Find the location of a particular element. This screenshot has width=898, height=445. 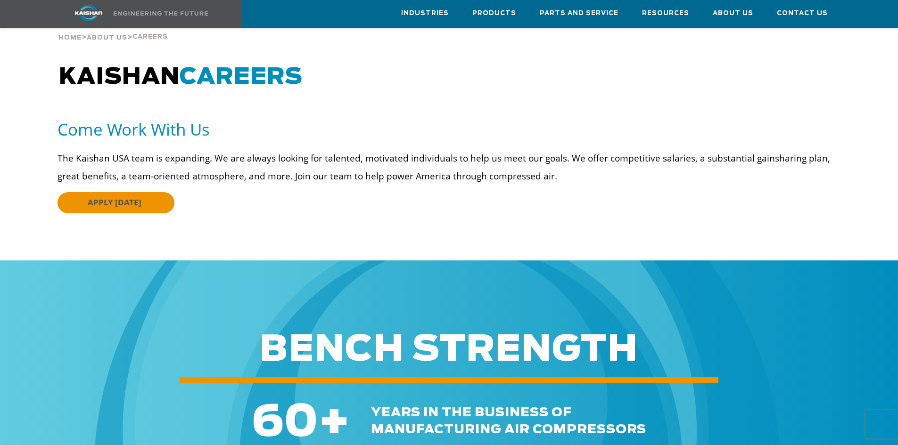

p: The Kaishan USA team is expanding. We are always looking for talented, motivated individuals to h... is located at coordinates (453, 167).